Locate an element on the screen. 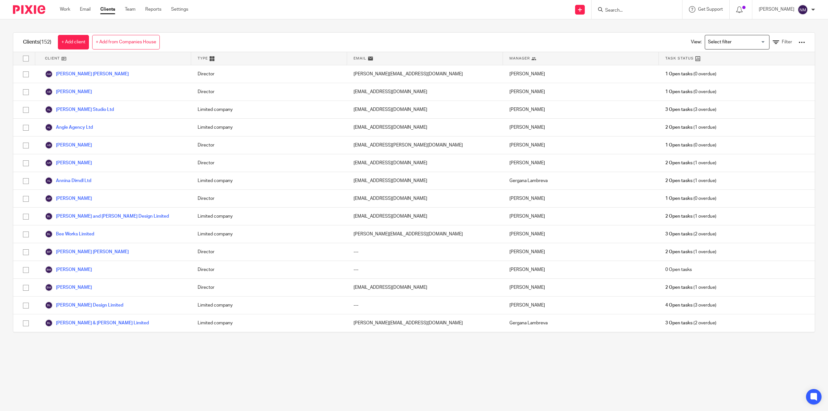 The image size is (828, 411). span: 0 Open tasks is located at coordinates (678, 270).